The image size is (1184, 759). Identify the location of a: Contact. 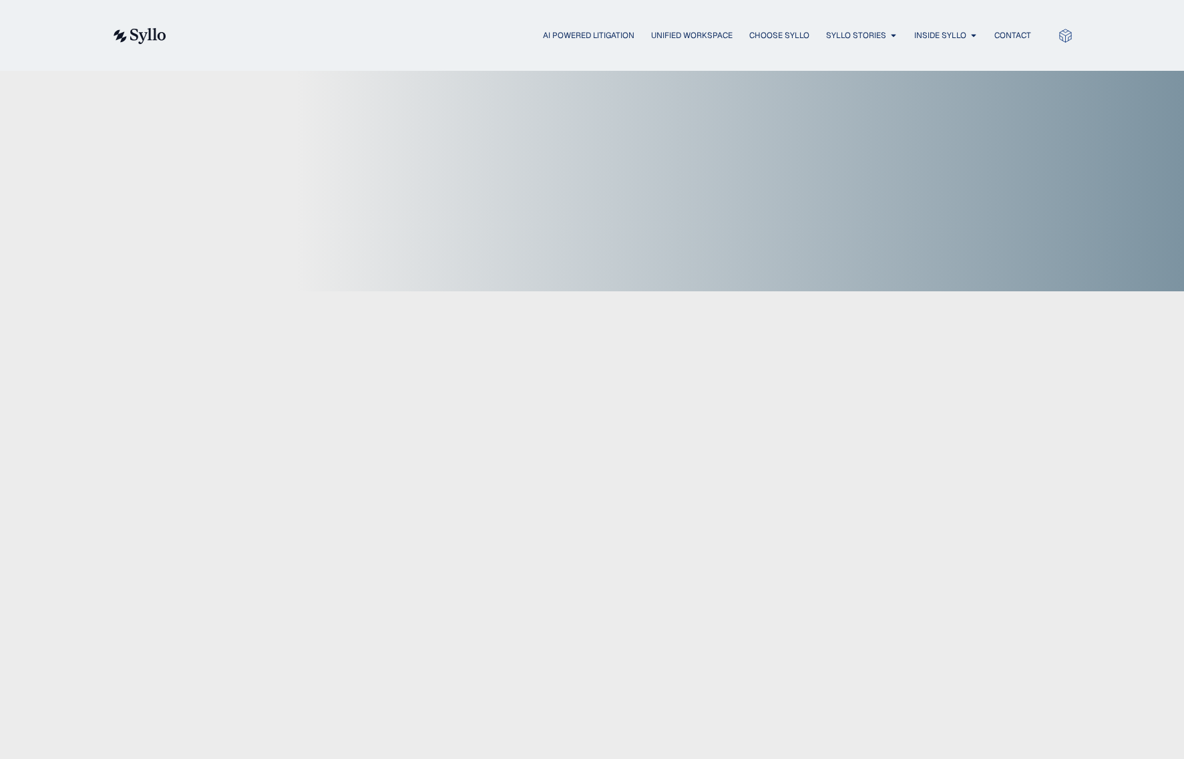
(1013, 35).